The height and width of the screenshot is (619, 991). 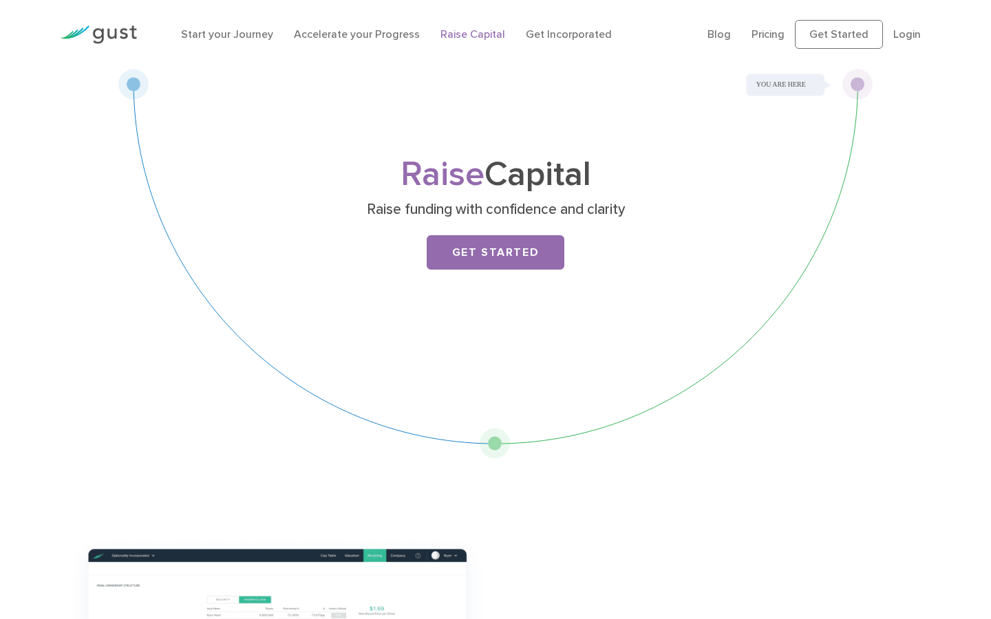 What do you see at coordinates (495, 210) in the screenshot?
I see `p: Raise funding with confidence and clarity` at bounding box center [495, 210].